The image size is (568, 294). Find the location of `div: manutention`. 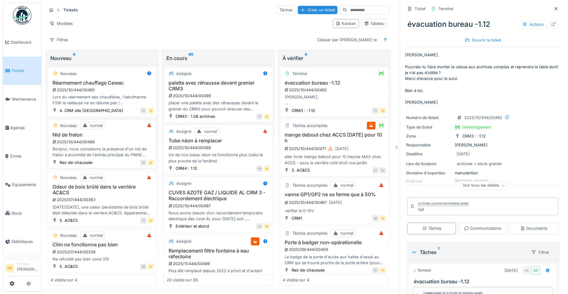

div: manutention is located at coordinates (483, 173).